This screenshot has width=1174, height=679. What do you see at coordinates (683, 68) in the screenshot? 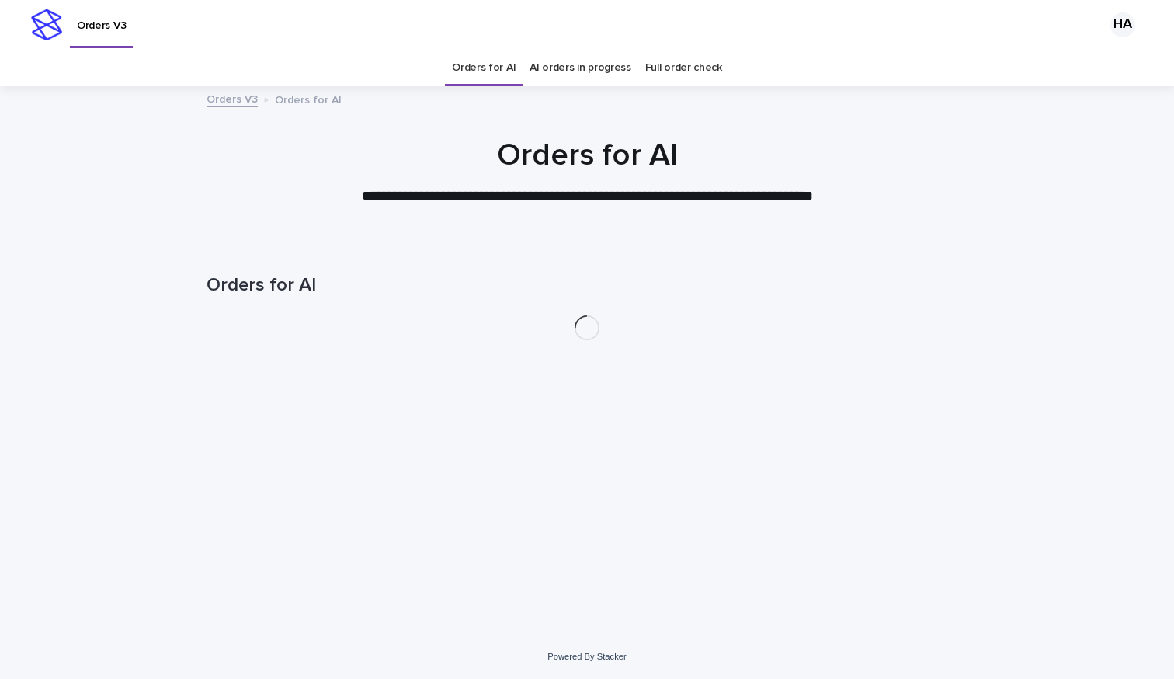
I see `a: Full order check` at bounding box center [683, 68].